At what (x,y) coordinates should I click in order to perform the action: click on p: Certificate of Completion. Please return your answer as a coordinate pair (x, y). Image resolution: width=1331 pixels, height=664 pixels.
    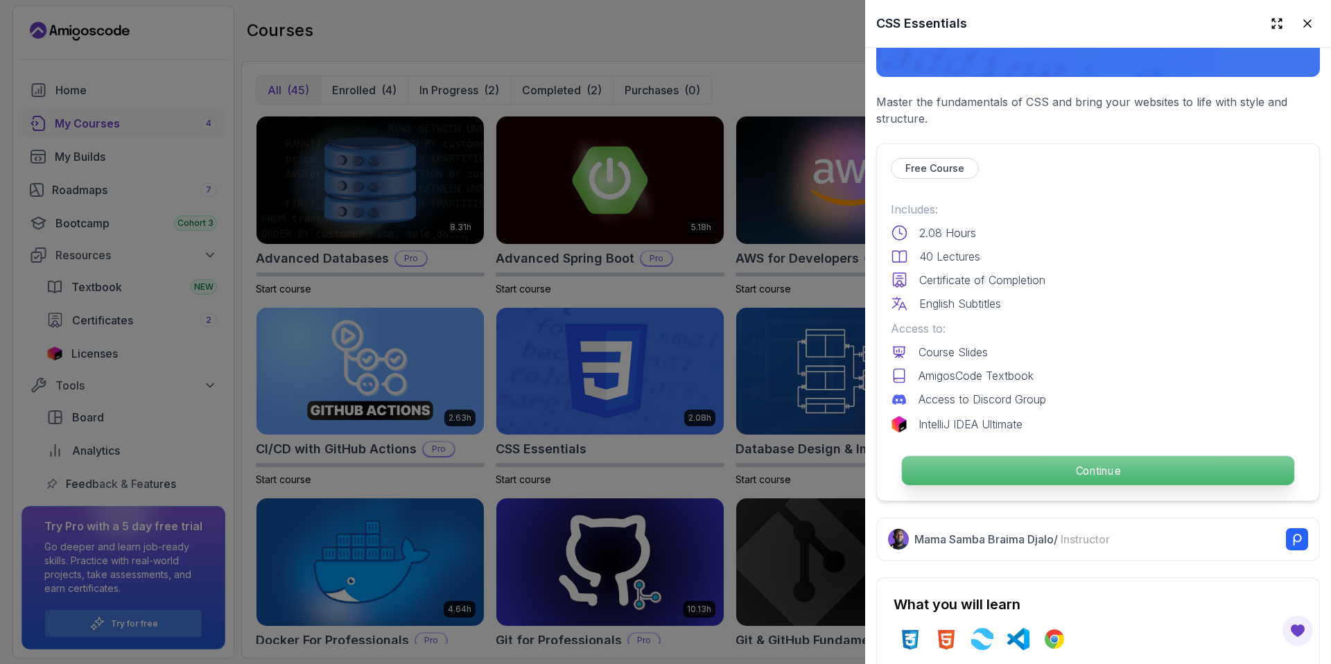
    Looking at the image, I should click on (982, 280).